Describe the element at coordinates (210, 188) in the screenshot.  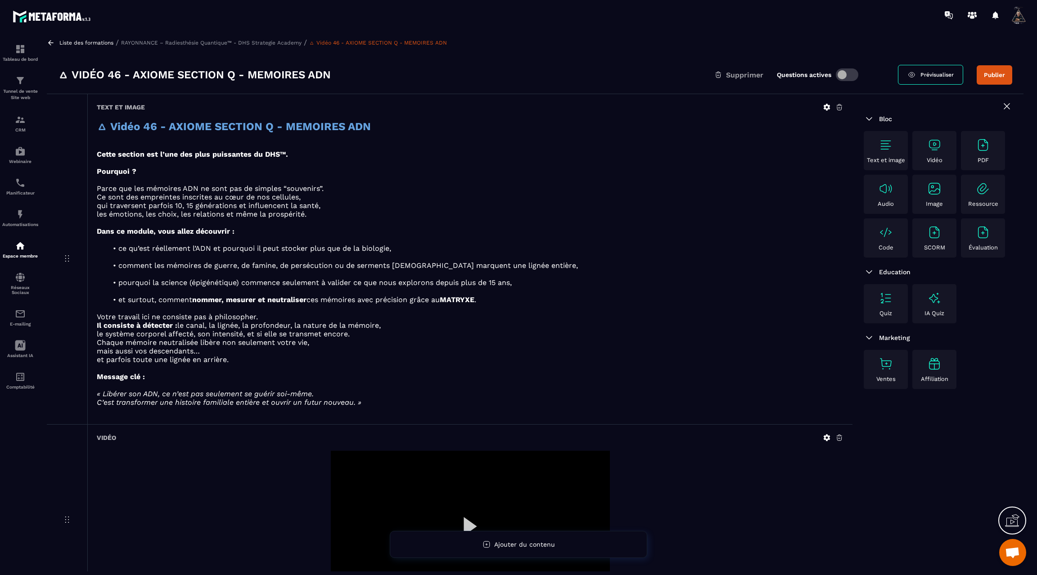
I see `span: Parce que les mémoires ADN ne sont pas de simples “souvenirs”.` at that location.